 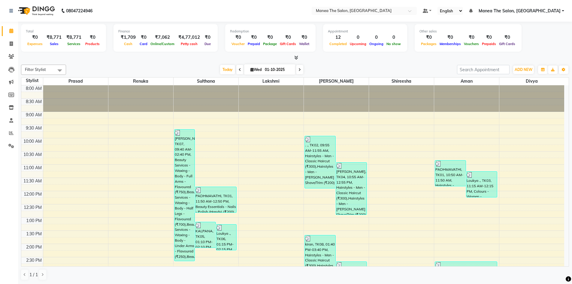 I want to click on span: Vouchers, so click(x=471, y=44).